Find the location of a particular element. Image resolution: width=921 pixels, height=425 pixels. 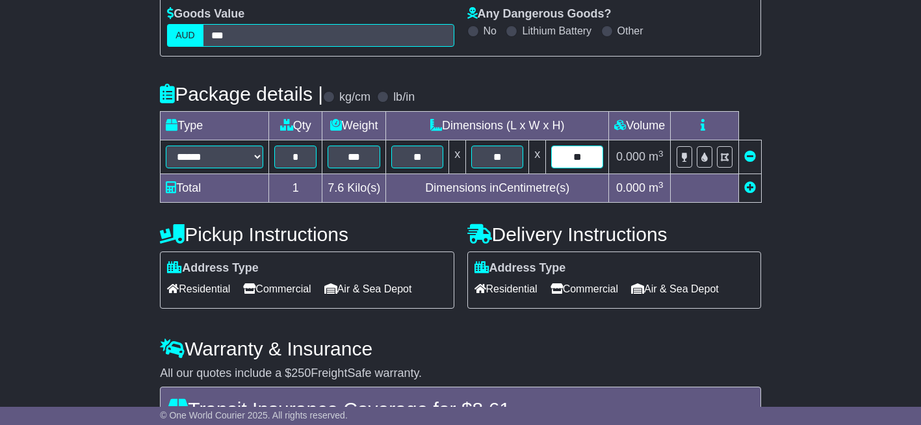

div: All our quotes include a $ FreightSafe warranty. is located at coordinates (460, 374).